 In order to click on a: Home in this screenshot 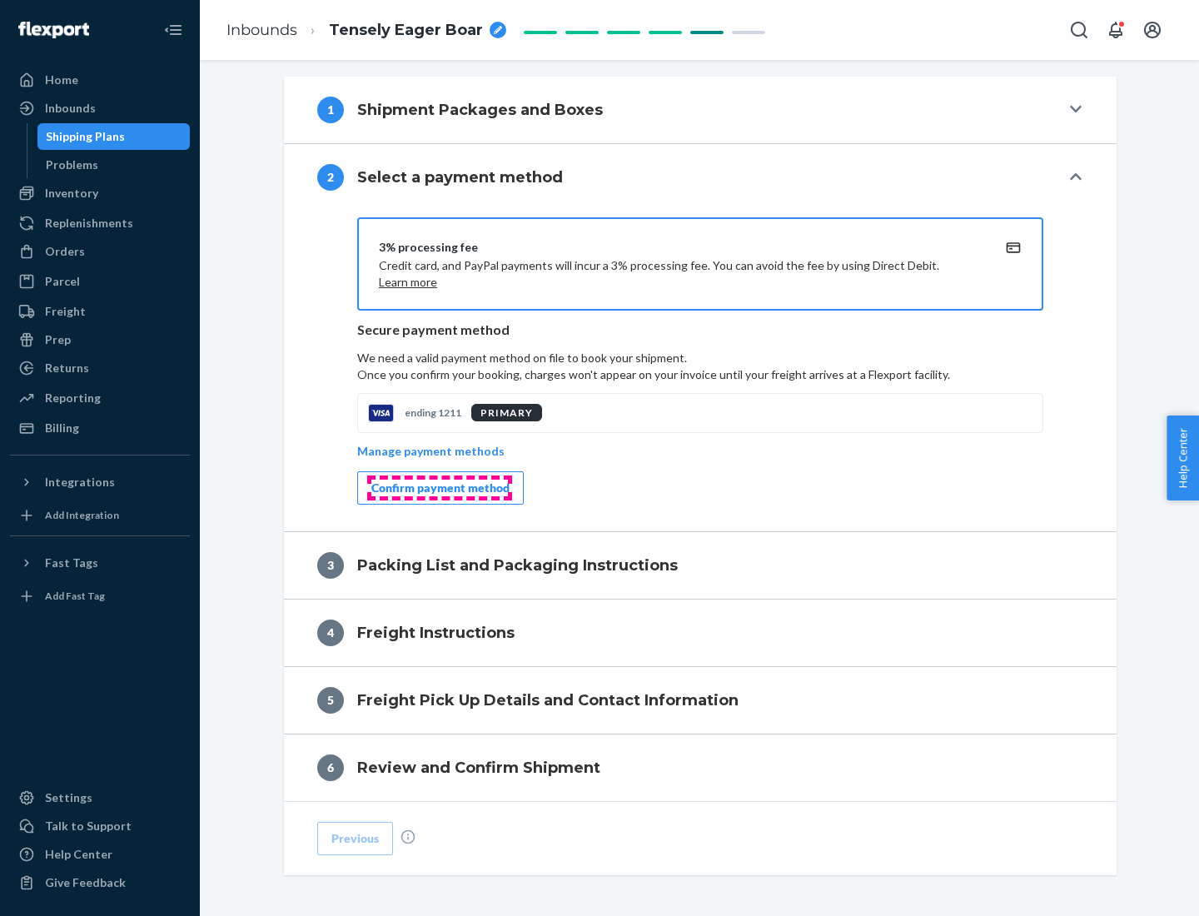, I will do `click(100, 80)`.